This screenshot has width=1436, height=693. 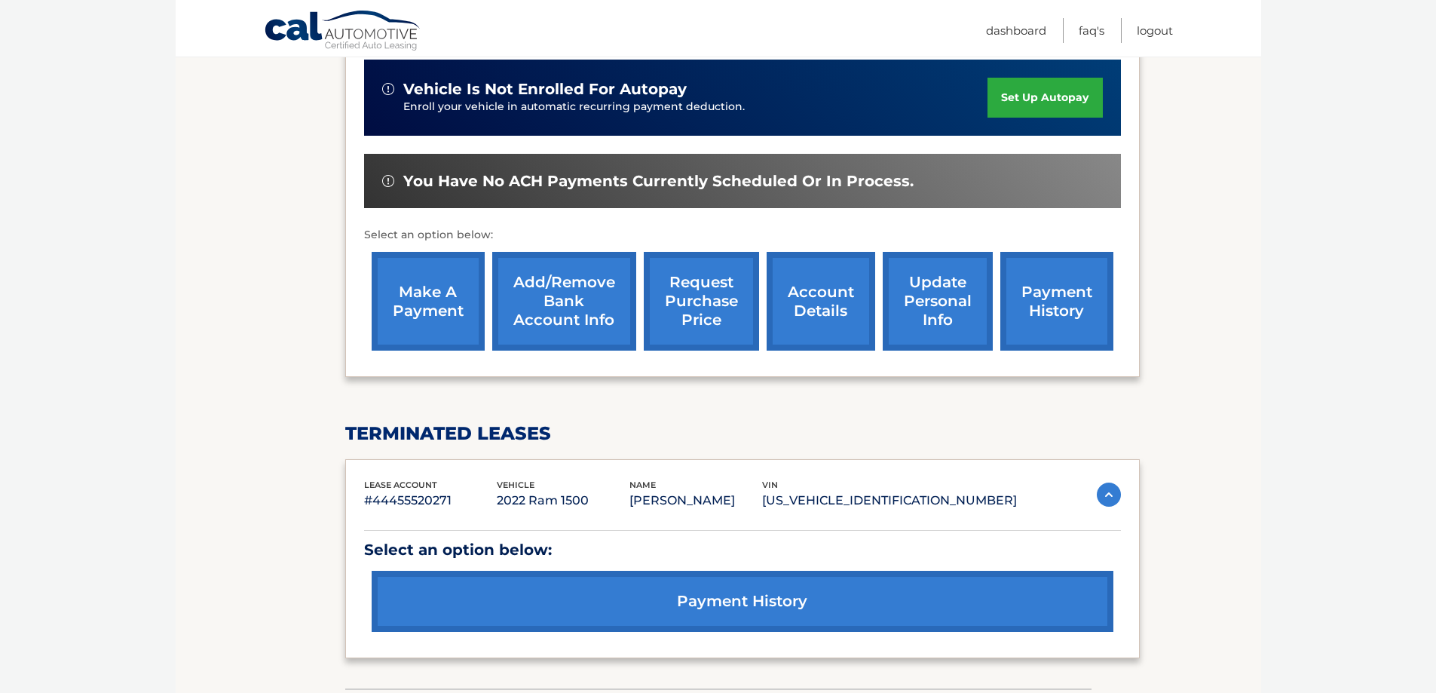 I want to click on a: set up autopay, so click(x=1045, y=97).